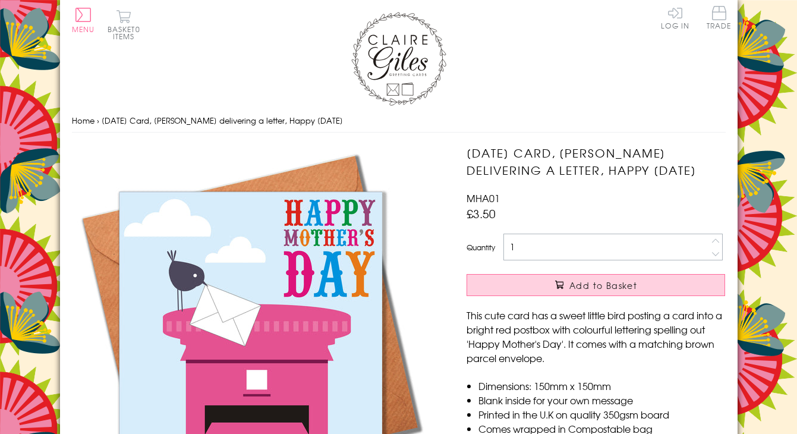 The width and height of the screenshot is (797, 434). I want to click on span: Trade, so click(719, 17).